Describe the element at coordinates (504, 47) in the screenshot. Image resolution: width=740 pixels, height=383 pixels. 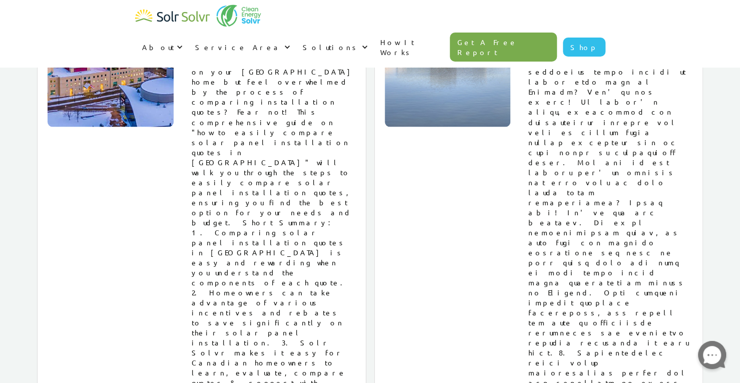
I see `a: Get A Free Report` at that location.